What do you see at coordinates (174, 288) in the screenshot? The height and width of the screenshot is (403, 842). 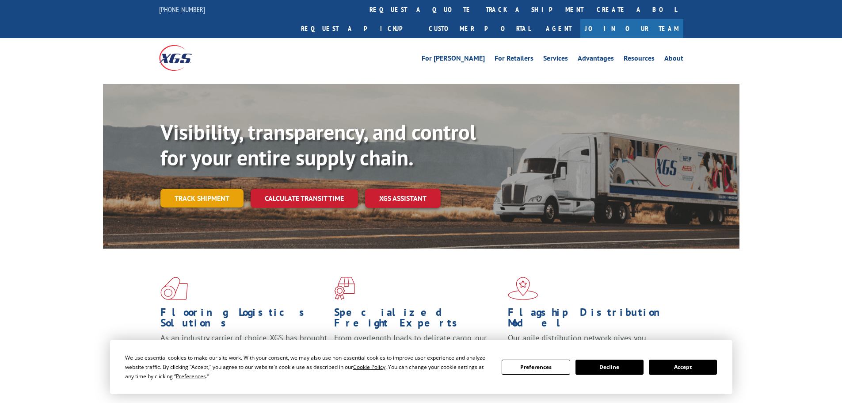 I see `img: xgs-icon-total-supply-chain-intelligence-red` at bounding box center [174, 288].